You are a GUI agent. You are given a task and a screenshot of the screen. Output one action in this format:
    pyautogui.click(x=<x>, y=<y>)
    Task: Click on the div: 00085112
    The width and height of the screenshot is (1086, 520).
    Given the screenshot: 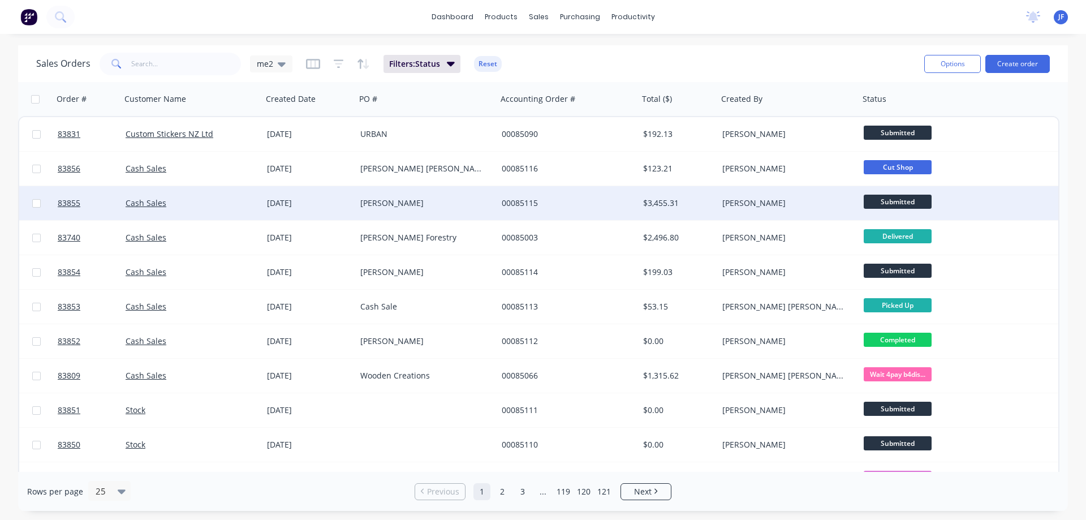 What is the action you would take?
    pyautogui.click(x=565, y=341)
    